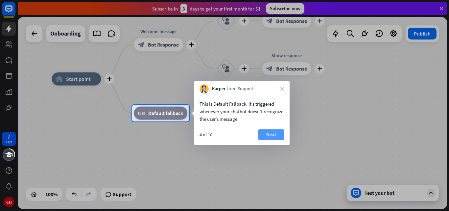  What do you see at coordinates (166, 113) in the screenshot?
I see `span: Default fallback` at bounding box center [166, 113].